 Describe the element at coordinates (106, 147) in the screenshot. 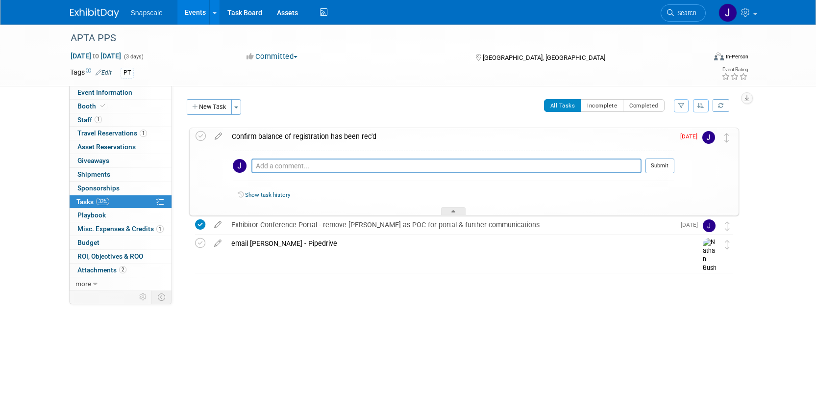

I see `span: Asset Reservations` at that location.